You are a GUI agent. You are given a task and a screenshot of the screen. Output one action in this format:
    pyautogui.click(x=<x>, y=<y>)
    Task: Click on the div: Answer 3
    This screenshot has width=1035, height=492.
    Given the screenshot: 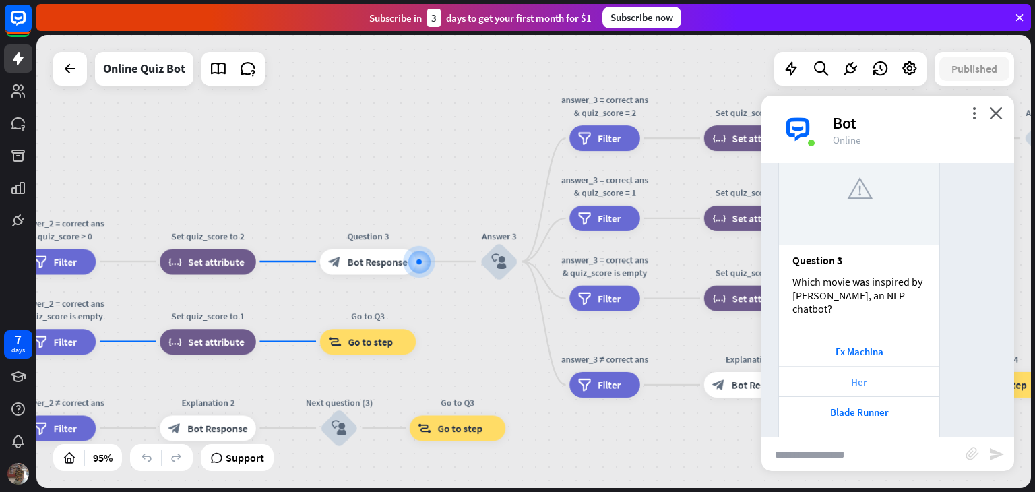 What is the action you would take?
    pyautogui.click(x=499, y=236)
    